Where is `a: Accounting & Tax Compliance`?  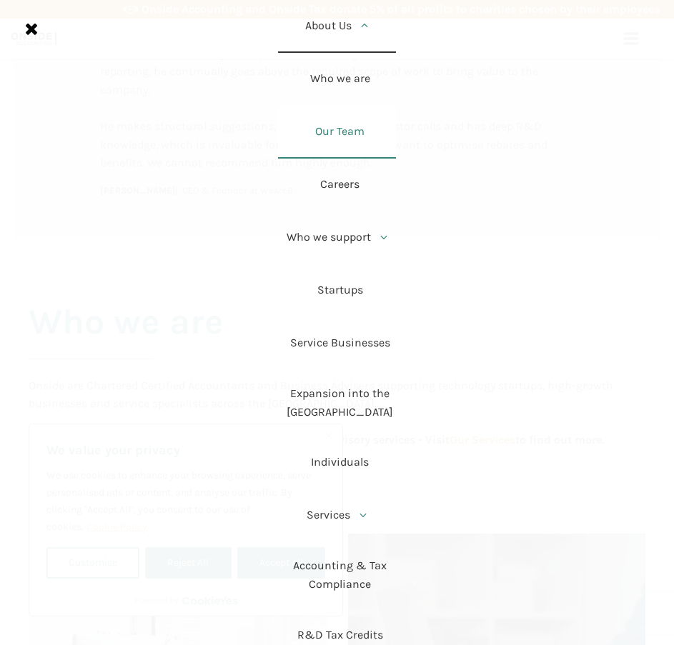 a: Accounting & Tax Compliance is located at coordinates (337, 575).